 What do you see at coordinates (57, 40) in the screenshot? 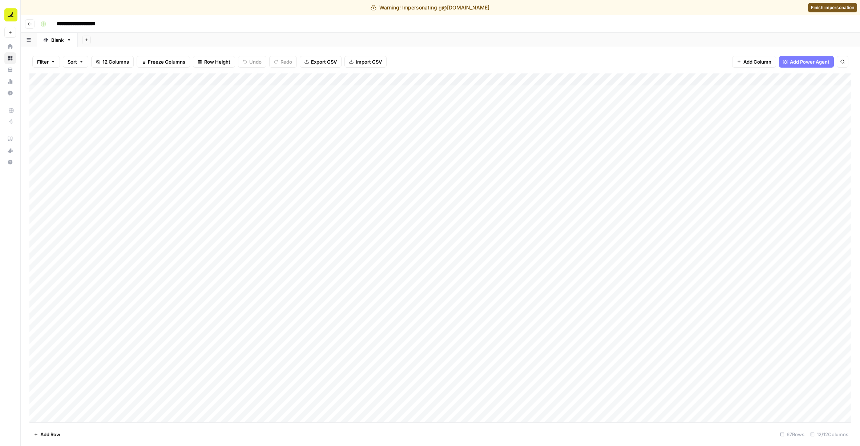
I see `a: Blank` at bounding box center [57, 40].